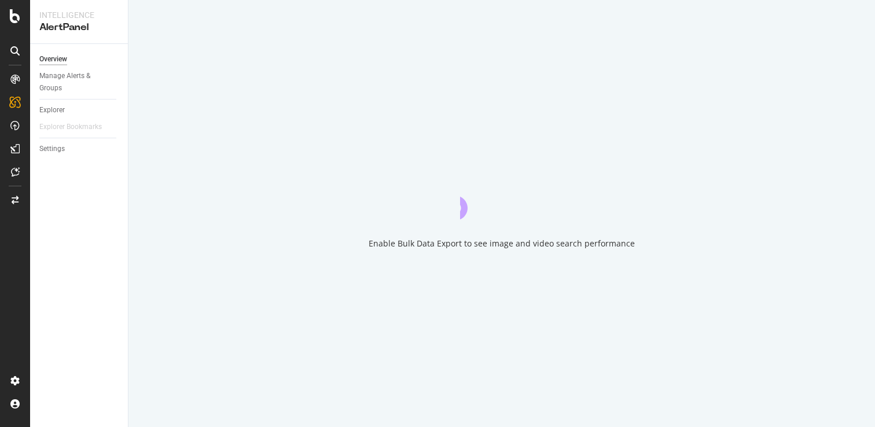  I want to click on a: Manage Alerts & Groups, so click(79, 82).